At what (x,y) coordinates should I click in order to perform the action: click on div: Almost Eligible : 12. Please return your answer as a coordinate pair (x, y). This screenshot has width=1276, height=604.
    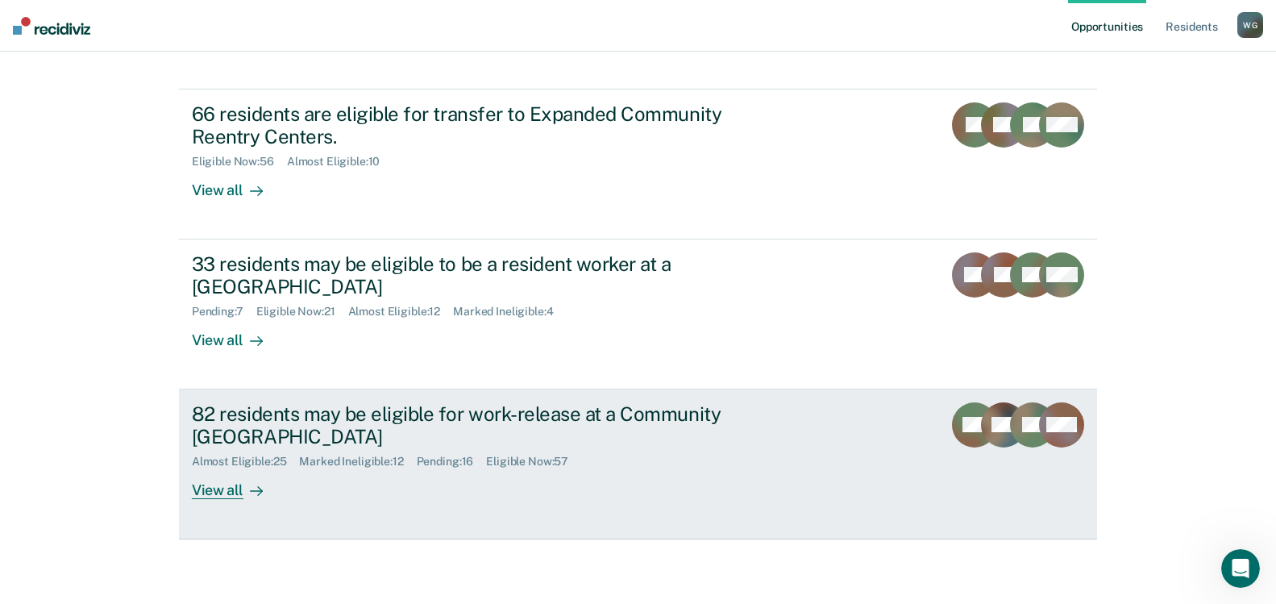
    Looking at the image, I should click on (401, 311).